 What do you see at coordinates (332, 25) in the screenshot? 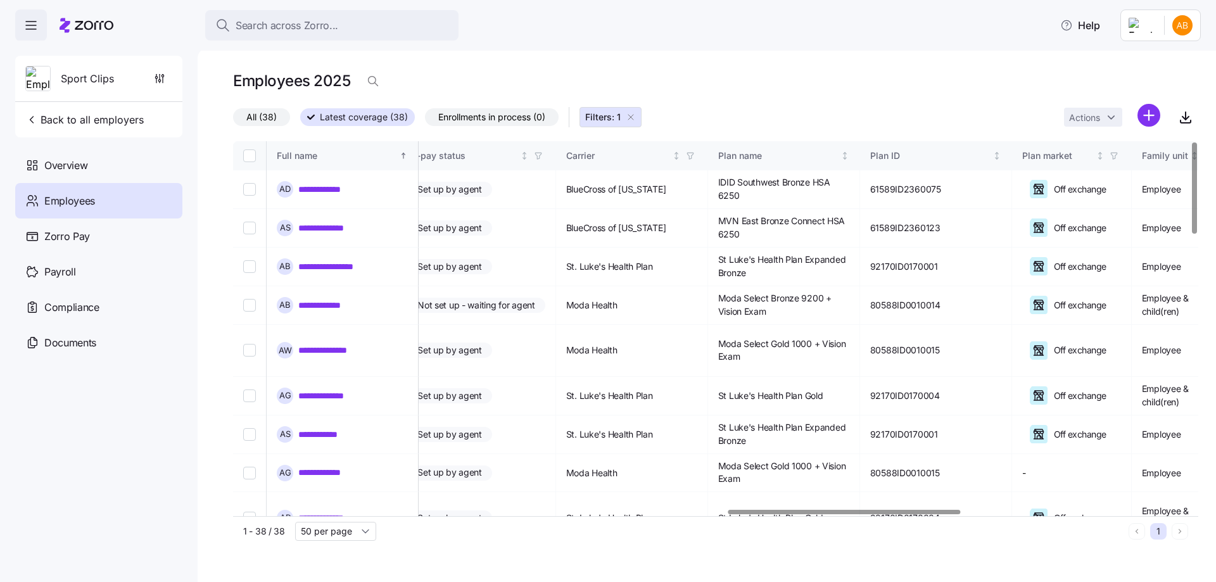
I see `button: Search across Zorro...` at bounding box center [332, 25].